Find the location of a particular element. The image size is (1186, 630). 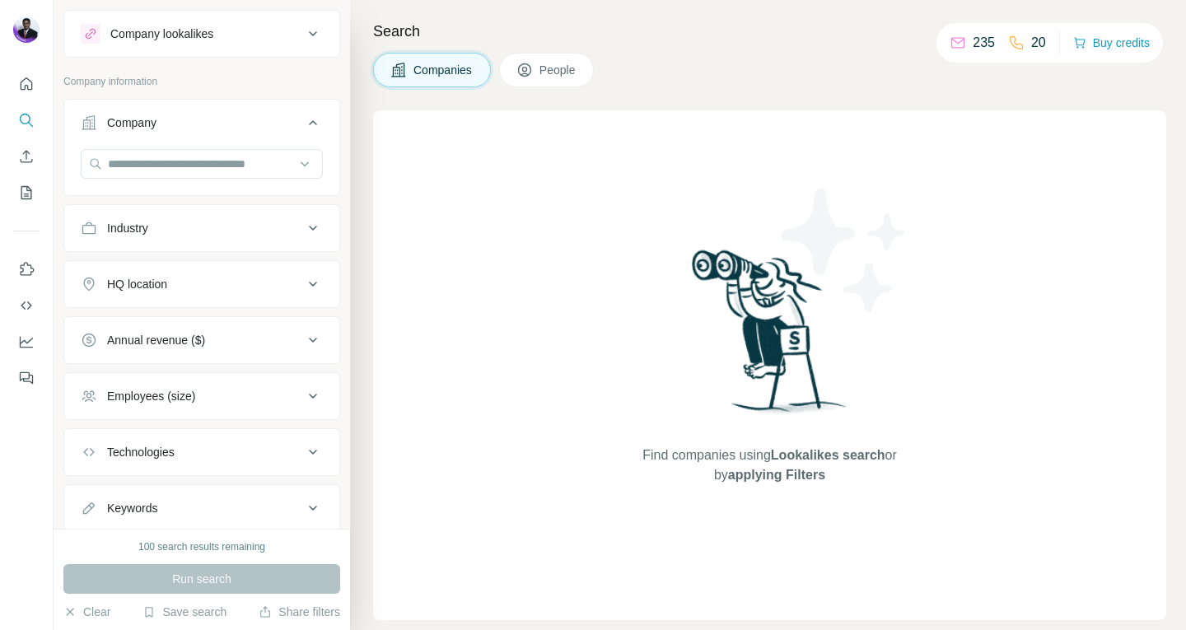

button: Company is located at coordinates (202, 126).